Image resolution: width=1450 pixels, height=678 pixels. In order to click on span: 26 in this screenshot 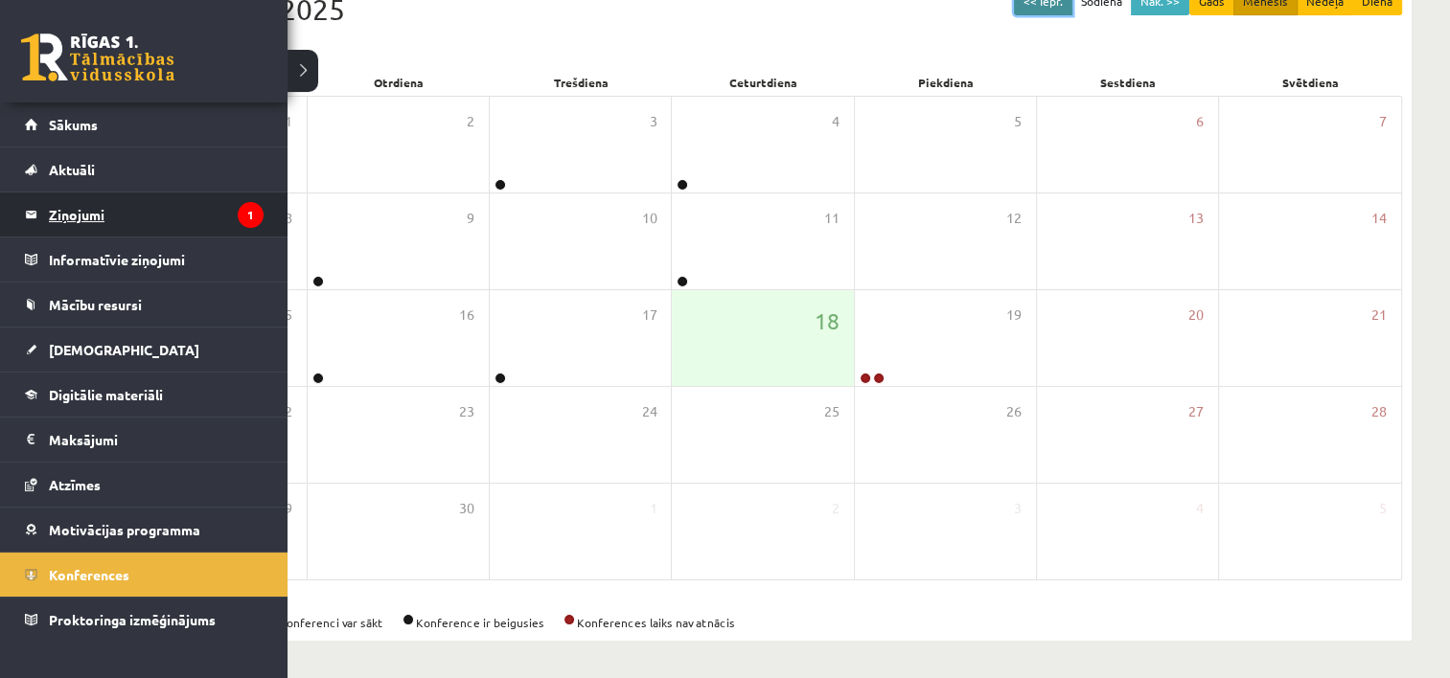, I will do `click(1014, 412)`.